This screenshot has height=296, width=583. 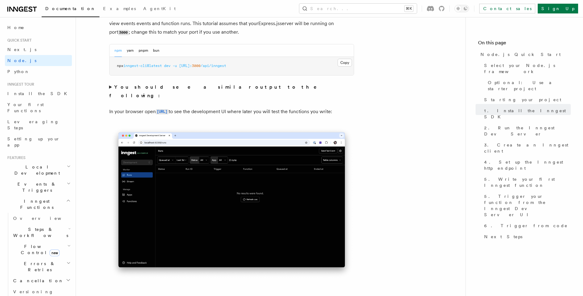 What do you see at coordinates (523, 100) in the screenshot?
I see `span: Starting your project` at bounding box center [523, 100].